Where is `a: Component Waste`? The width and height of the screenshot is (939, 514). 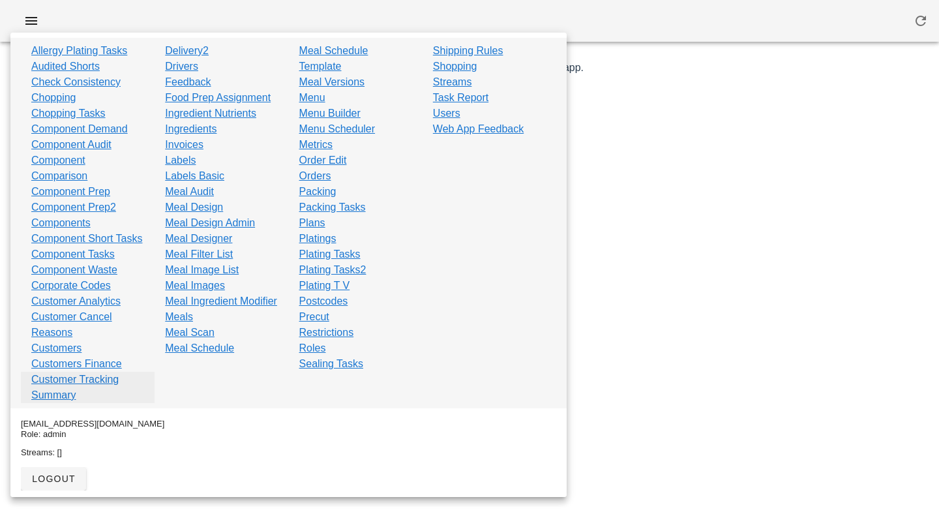
a: Component Waste is located at coordinates (74, 270).